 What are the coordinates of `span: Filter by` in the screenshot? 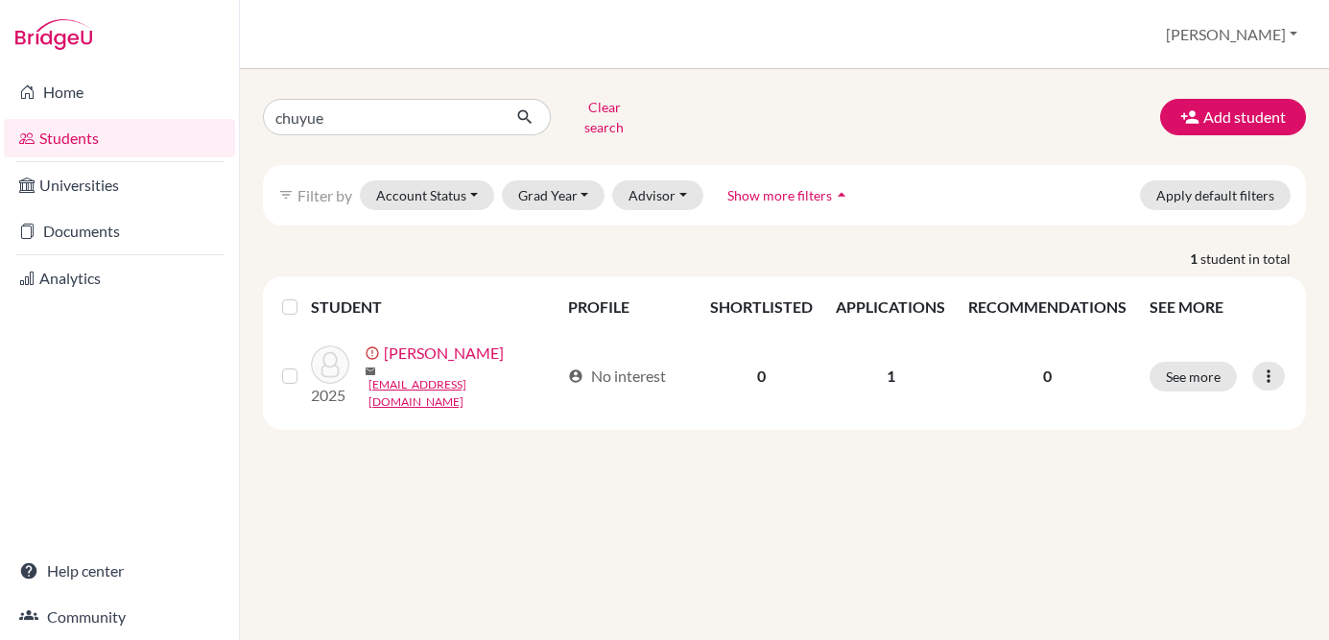 It's located at (324, 195).